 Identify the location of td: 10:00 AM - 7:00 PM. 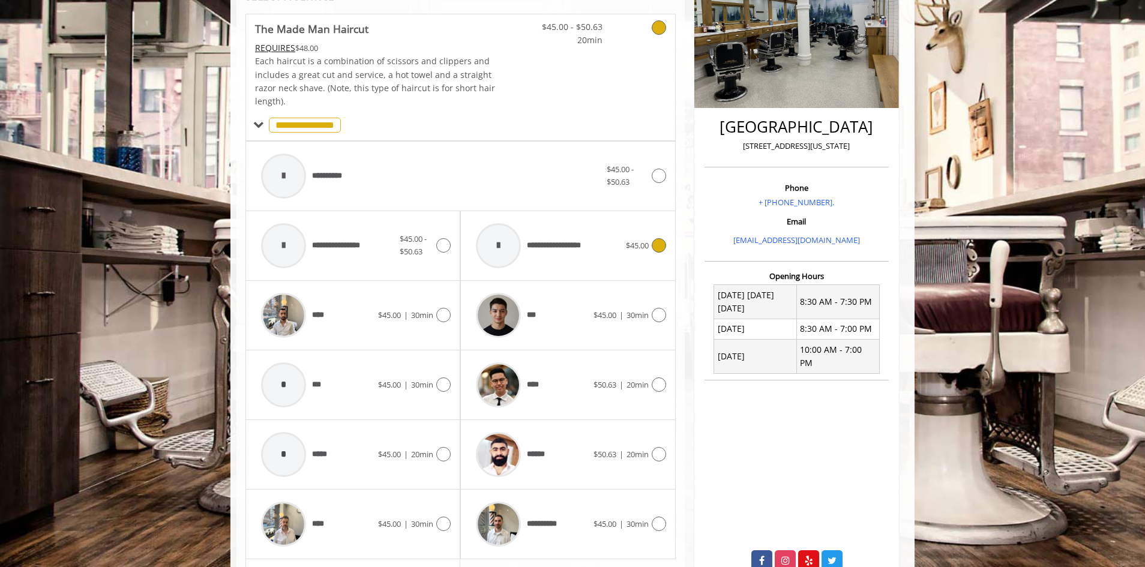
(838, 357).